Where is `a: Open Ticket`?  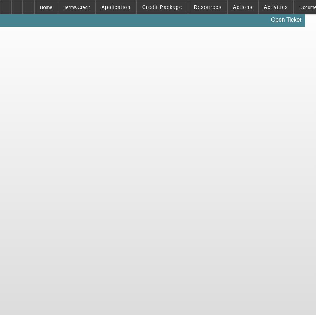 a: Open Ticket is located at coordinates (286, 20).